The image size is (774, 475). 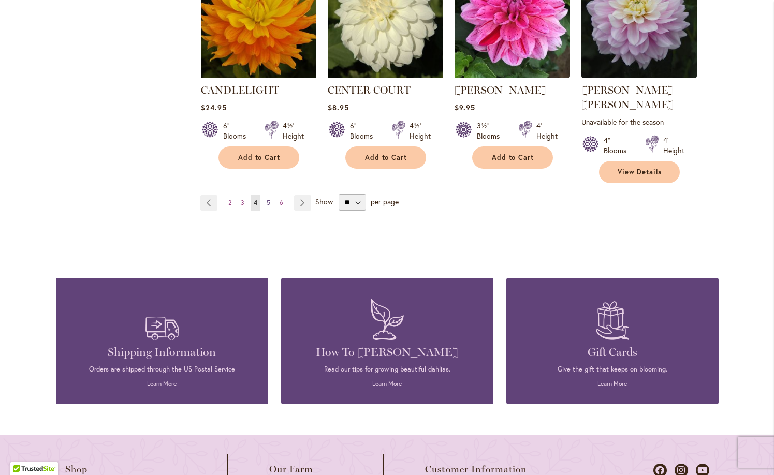 What do you see at coordinates (512, 75) in the screenshot?
I see `a: CHA CHING` at bounding box center [512, 75].